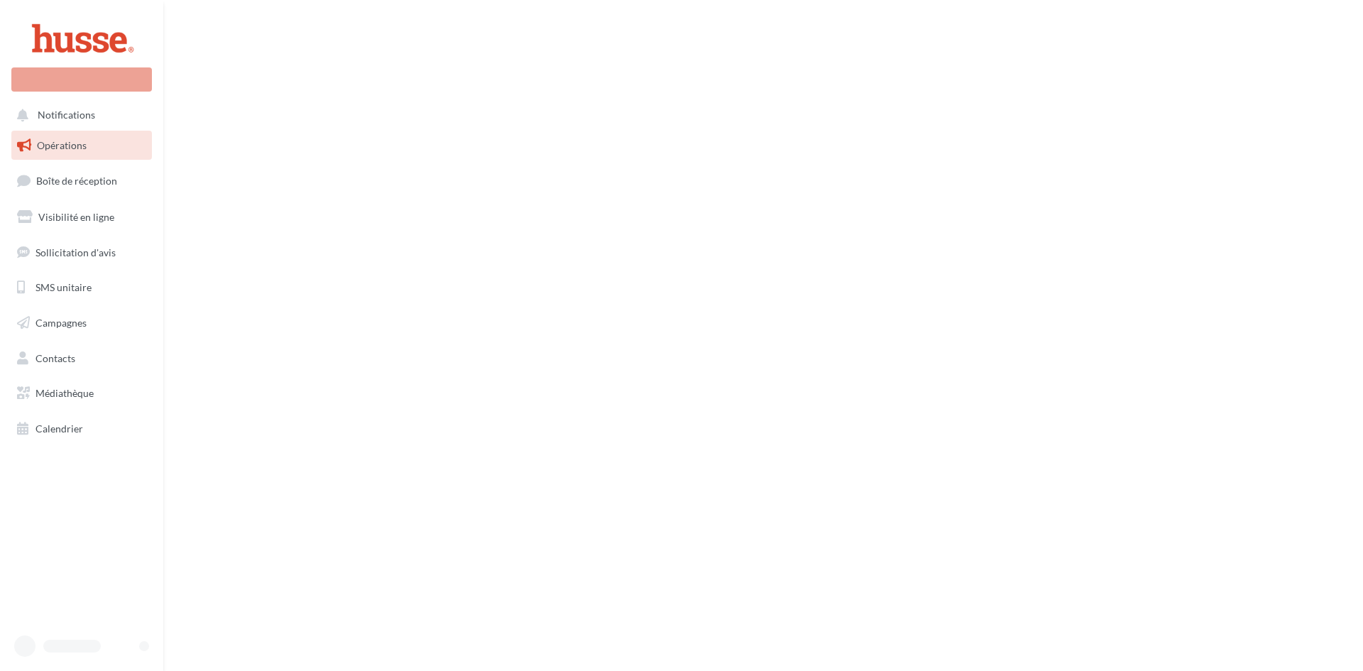 This screenshot has width=1363, height=671. Describe the element at coordinates (65, 393) in the screenshot. I see `span: Médiathèque` at that location.